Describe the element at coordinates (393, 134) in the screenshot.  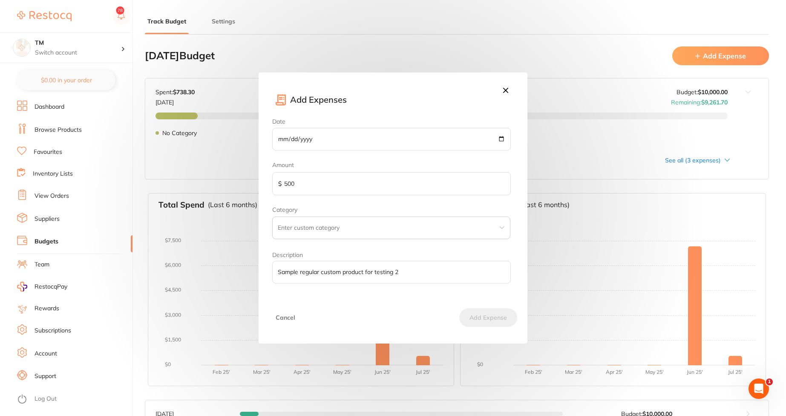
I see `label: Date` at that location.